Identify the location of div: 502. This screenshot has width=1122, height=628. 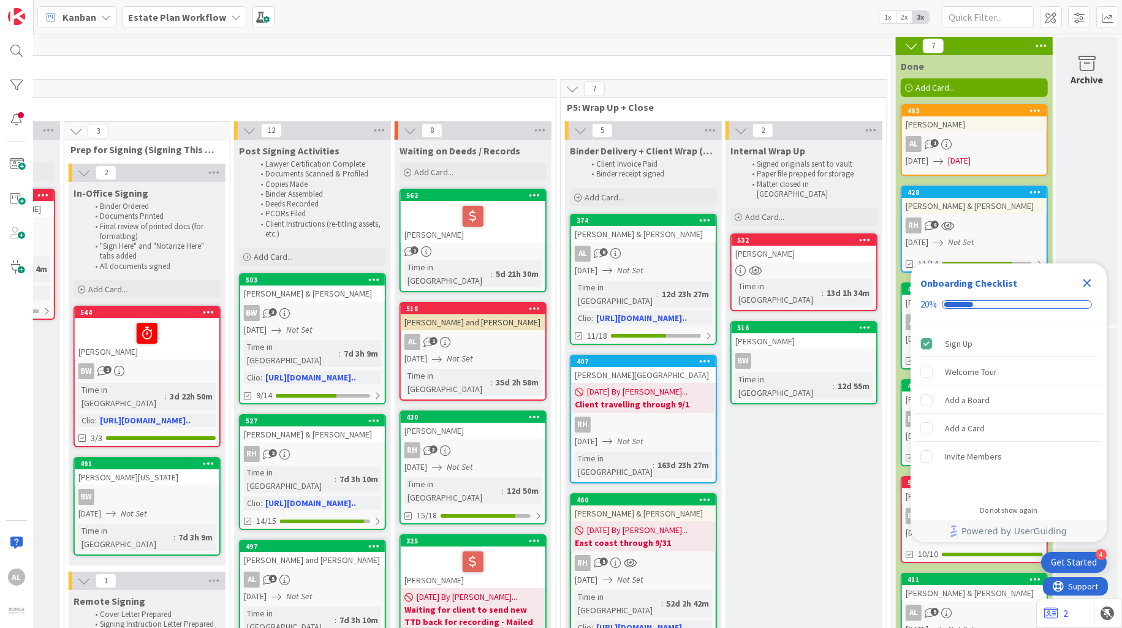
(974, 483).